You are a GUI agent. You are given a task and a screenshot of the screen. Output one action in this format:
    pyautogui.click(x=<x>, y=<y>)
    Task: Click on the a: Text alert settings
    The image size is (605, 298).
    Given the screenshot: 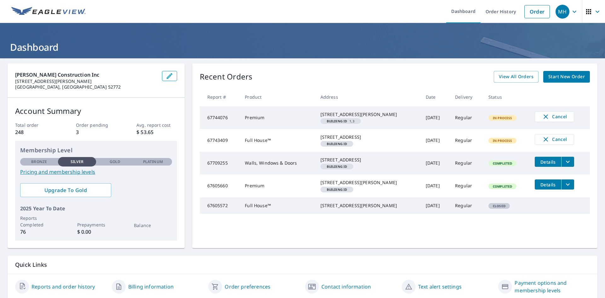 What is the action you would take?
    pyautogui.click(x=440, y=286)
    